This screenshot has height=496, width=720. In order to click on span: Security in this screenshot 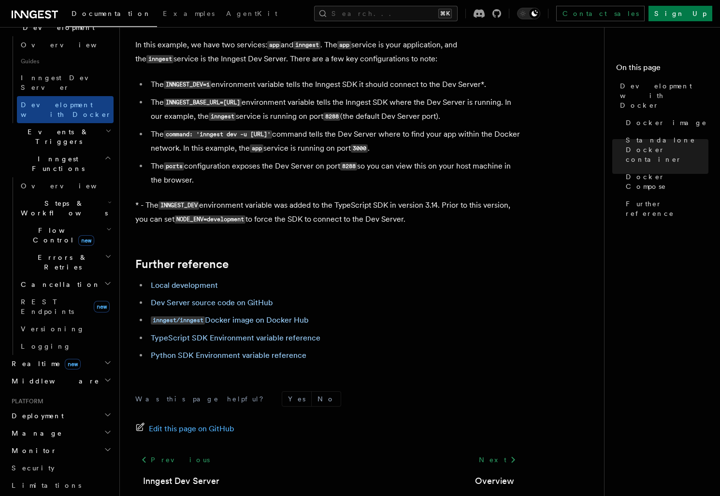, I will do `click(33, 468)`.